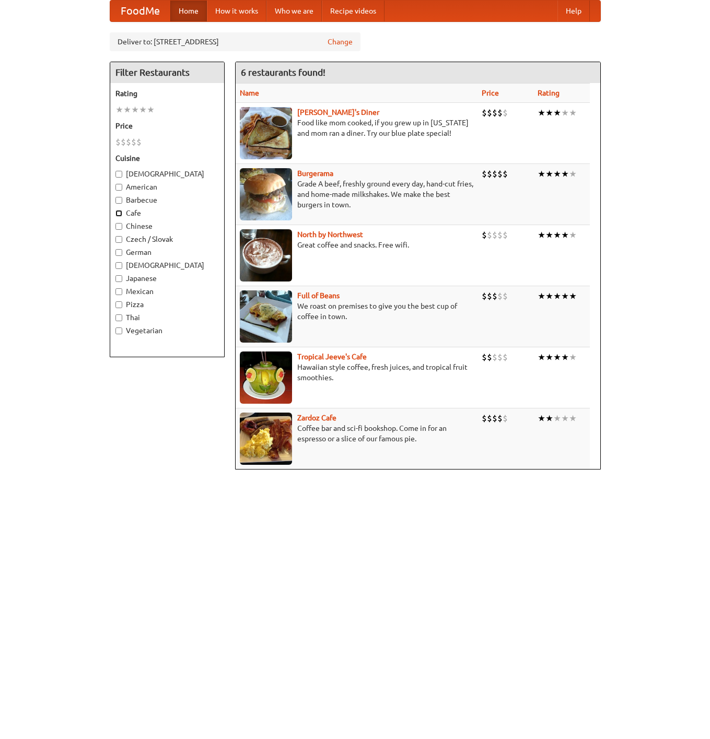  What do you see at coordinates (167, 187) in the screenshot?
I see `label: American` at bounding box center [167, 187].